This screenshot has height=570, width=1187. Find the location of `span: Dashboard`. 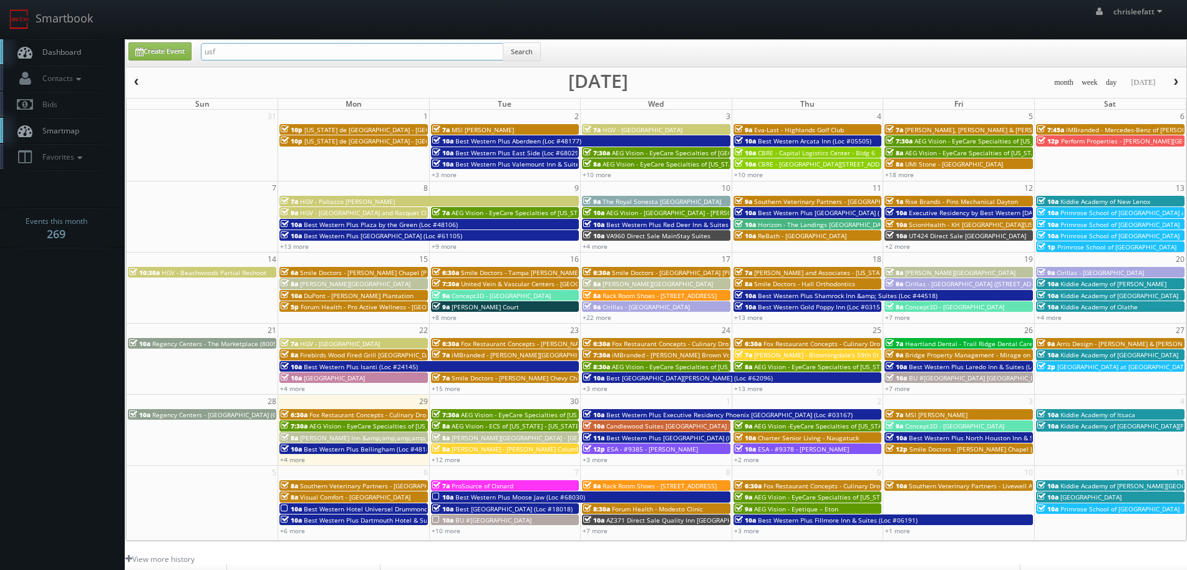

span: Dashboard is located at coordinates (59, 52).